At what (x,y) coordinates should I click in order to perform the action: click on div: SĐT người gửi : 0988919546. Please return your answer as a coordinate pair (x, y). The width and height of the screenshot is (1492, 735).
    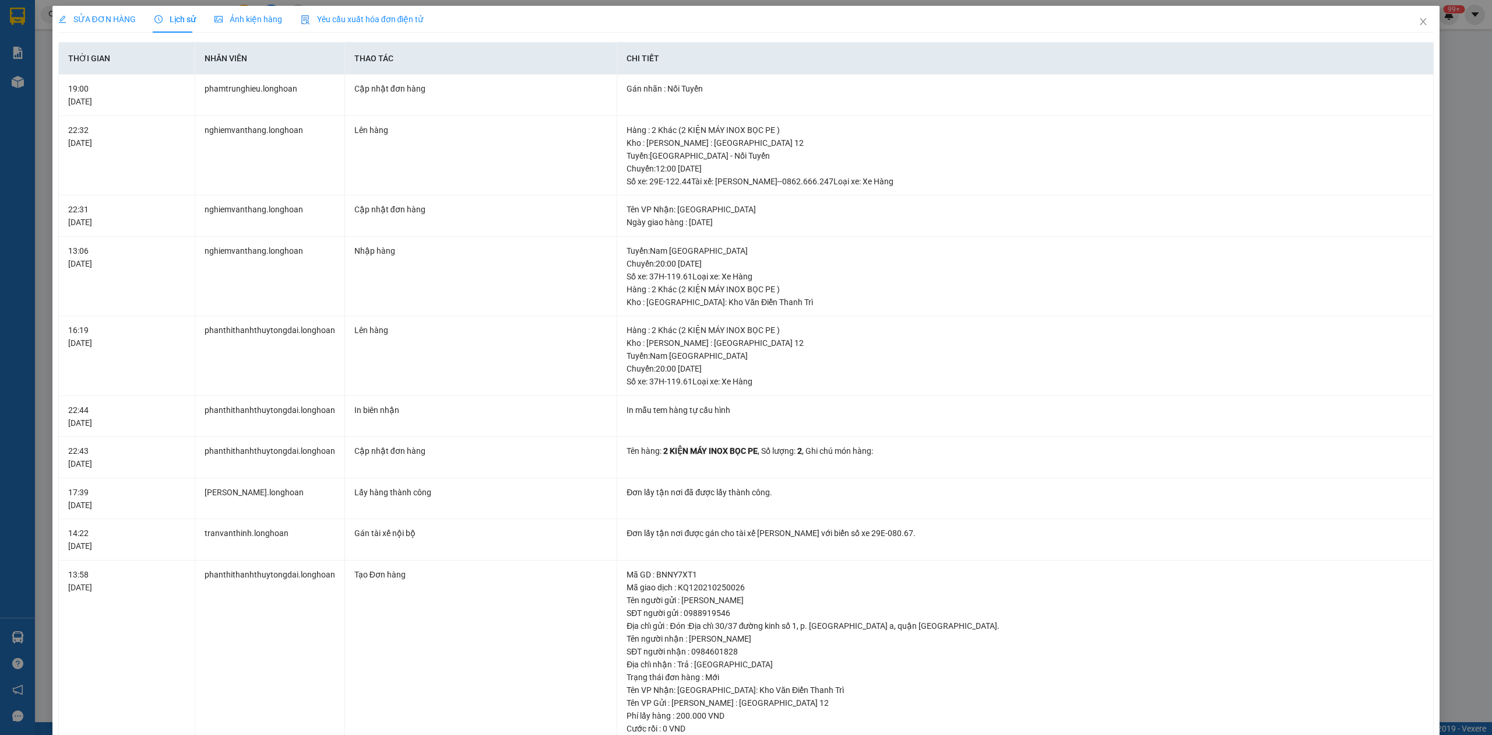
    Looking at the image, I should click on (1025, 613).